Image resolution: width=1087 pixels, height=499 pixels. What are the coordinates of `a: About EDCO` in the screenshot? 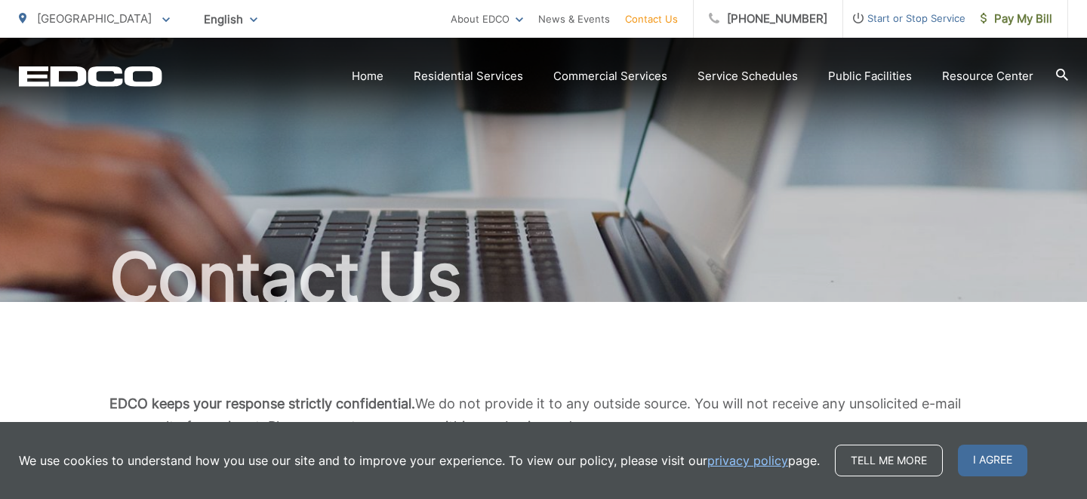 It's located at (487, 19).